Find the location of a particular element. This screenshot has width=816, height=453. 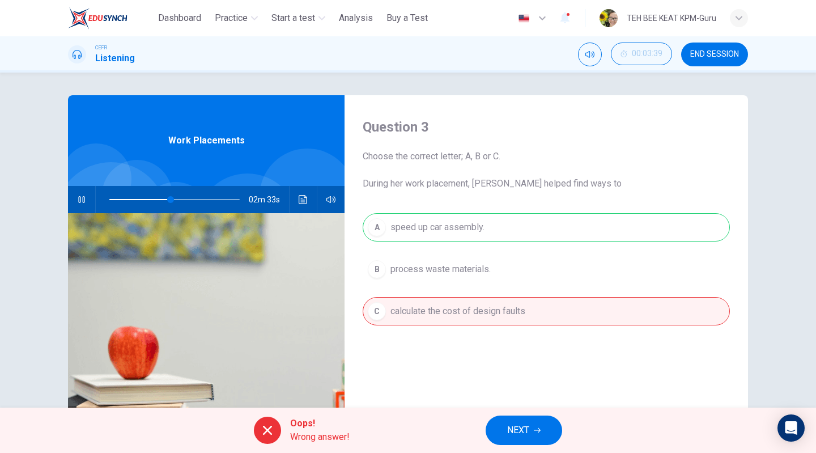

span: 02m 33s is located at coordinates (268, 199).